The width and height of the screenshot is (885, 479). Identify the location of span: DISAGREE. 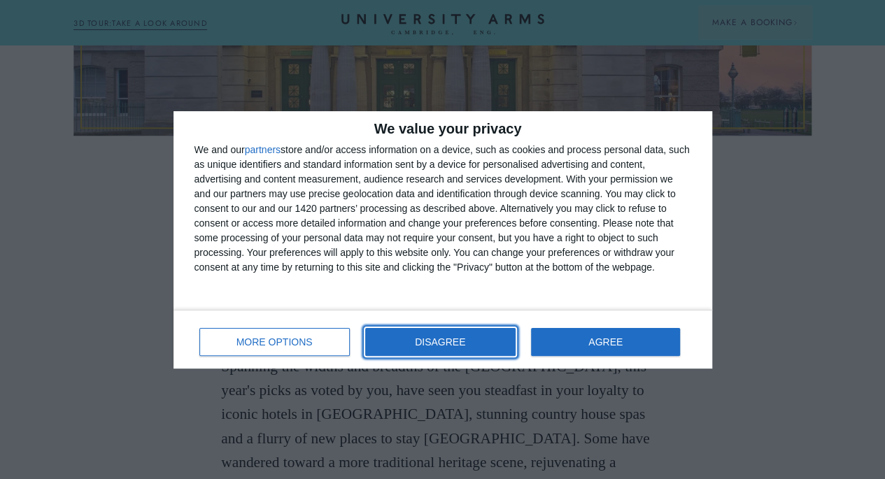
(440, 342).